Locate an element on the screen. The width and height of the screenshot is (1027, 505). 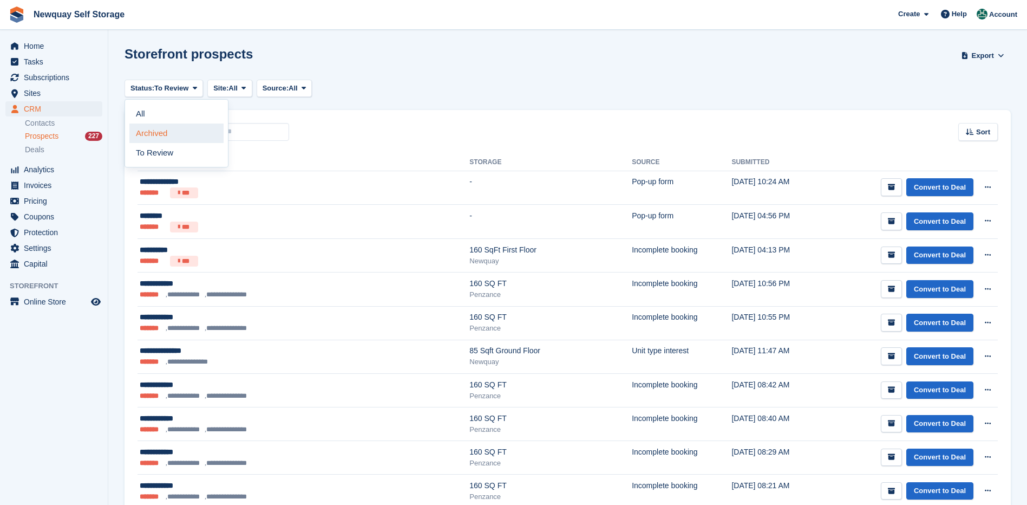
span: Protection is located at coordinates (56, 232).